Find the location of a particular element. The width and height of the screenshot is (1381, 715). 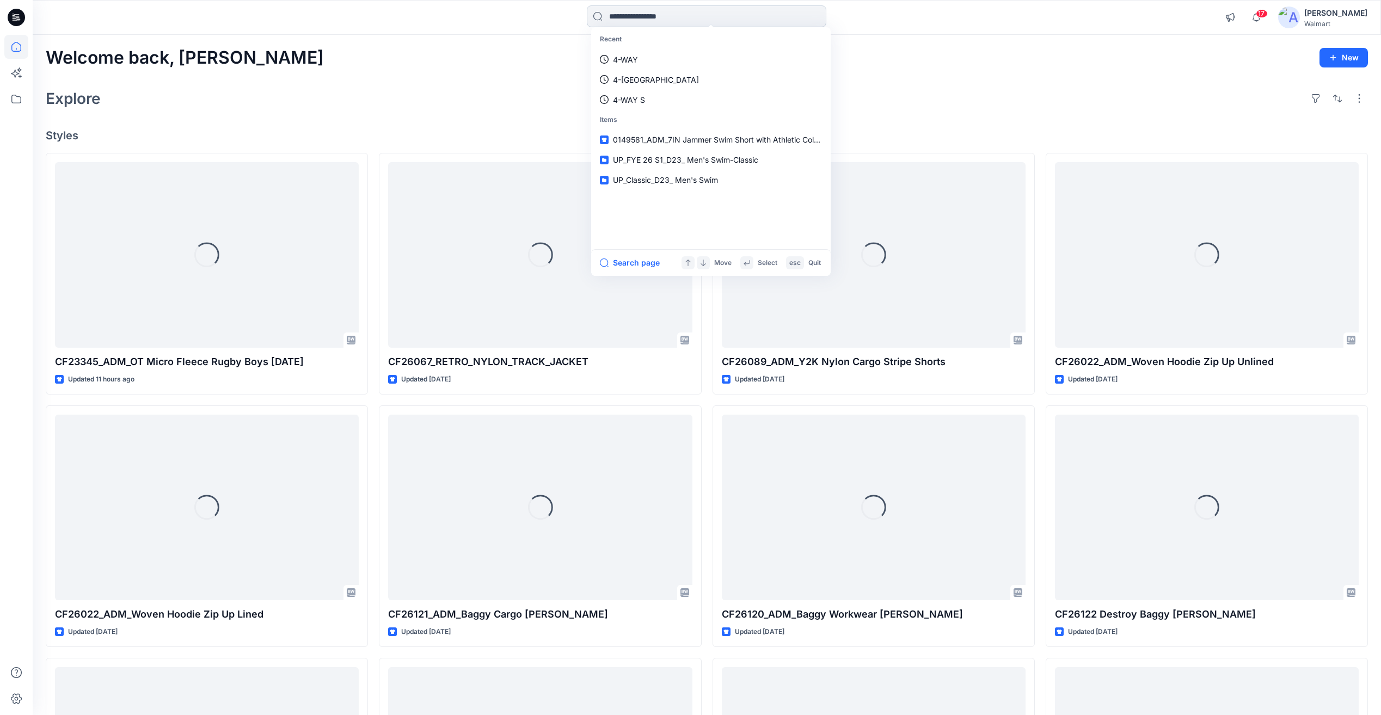

a: UP_Classic_D23_ Men's Swim is located at coordinates (711, 180).